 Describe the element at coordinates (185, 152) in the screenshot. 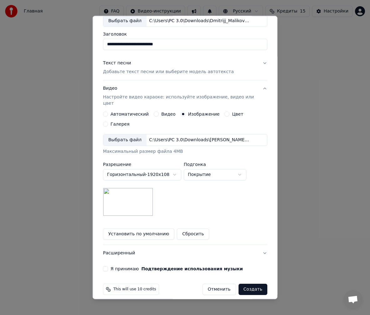

I see `div: Максимальный размер файла 4MB` at that location.